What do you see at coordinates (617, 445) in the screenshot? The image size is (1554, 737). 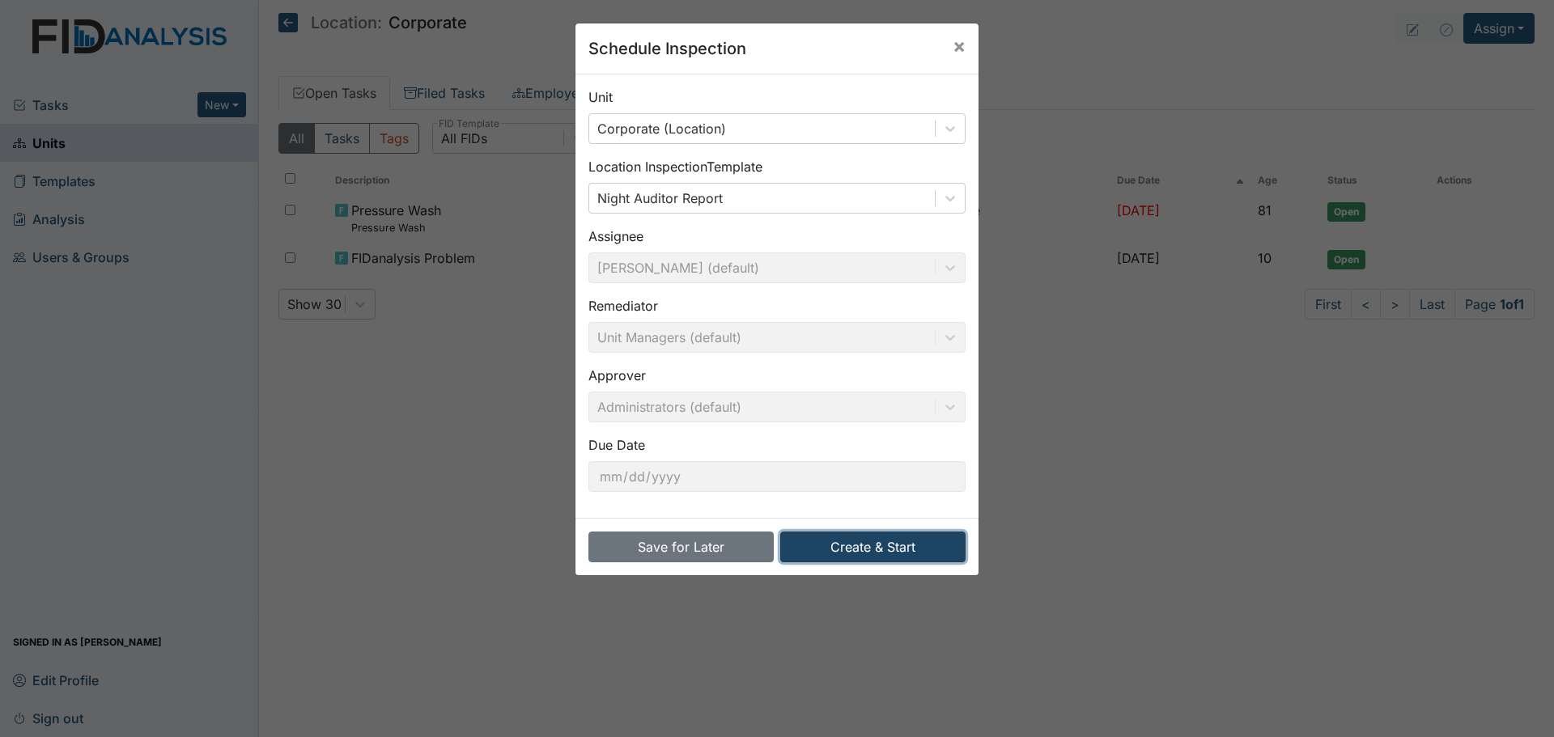 I see `label: Due Date` at bounding box center [617, 445].